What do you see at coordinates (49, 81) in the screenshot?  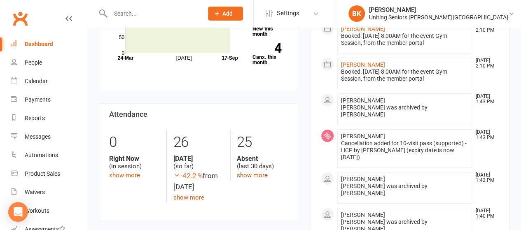 I see `a: Calendar` at bounding box center [49, 81].